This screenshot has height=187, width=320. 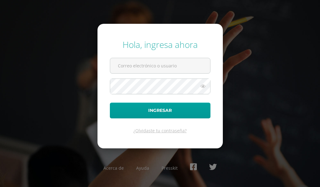 What do you see at coordinates (160, 131) in the screenshot?
I see `a: ¿Olvidaste tu contraseña?` at bounding box center [160, 131].